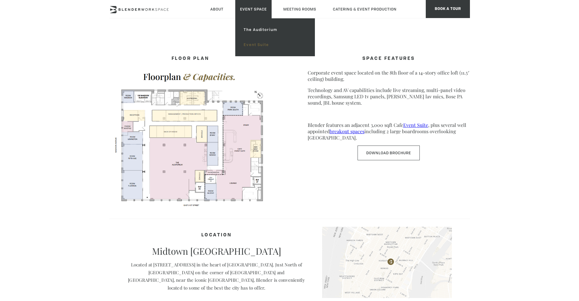 This screenshot has width=579, height=301. Describe the element at coordinates (190, 137) in the screenshot. I see `img: FLOORPLAN-Screenshot-2025.png` at that location.